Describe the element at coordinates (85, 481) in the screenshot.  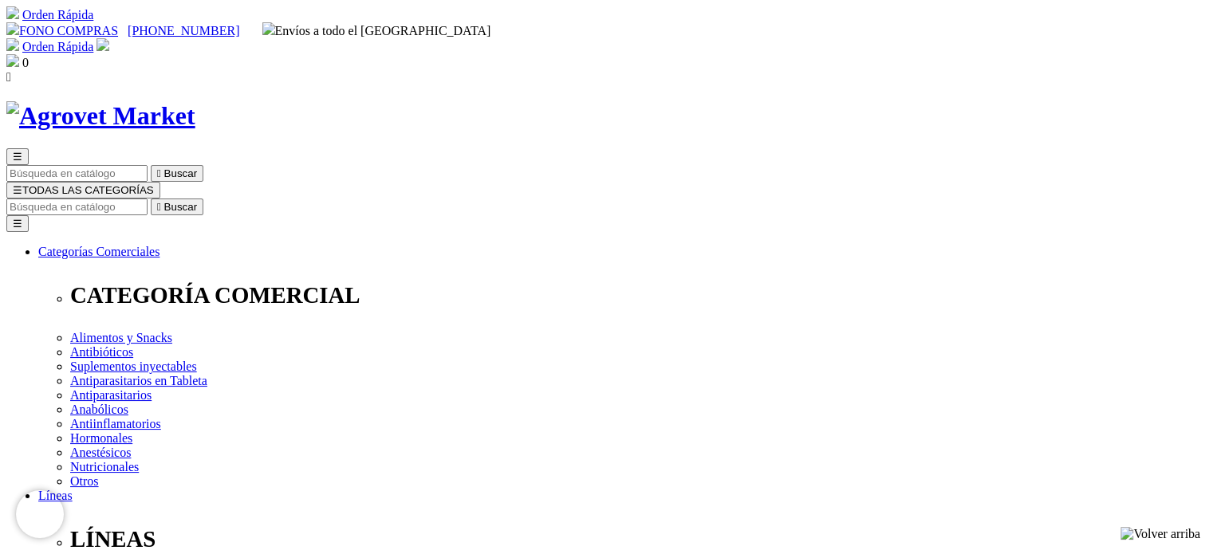
I see `a: Otros` at that location.